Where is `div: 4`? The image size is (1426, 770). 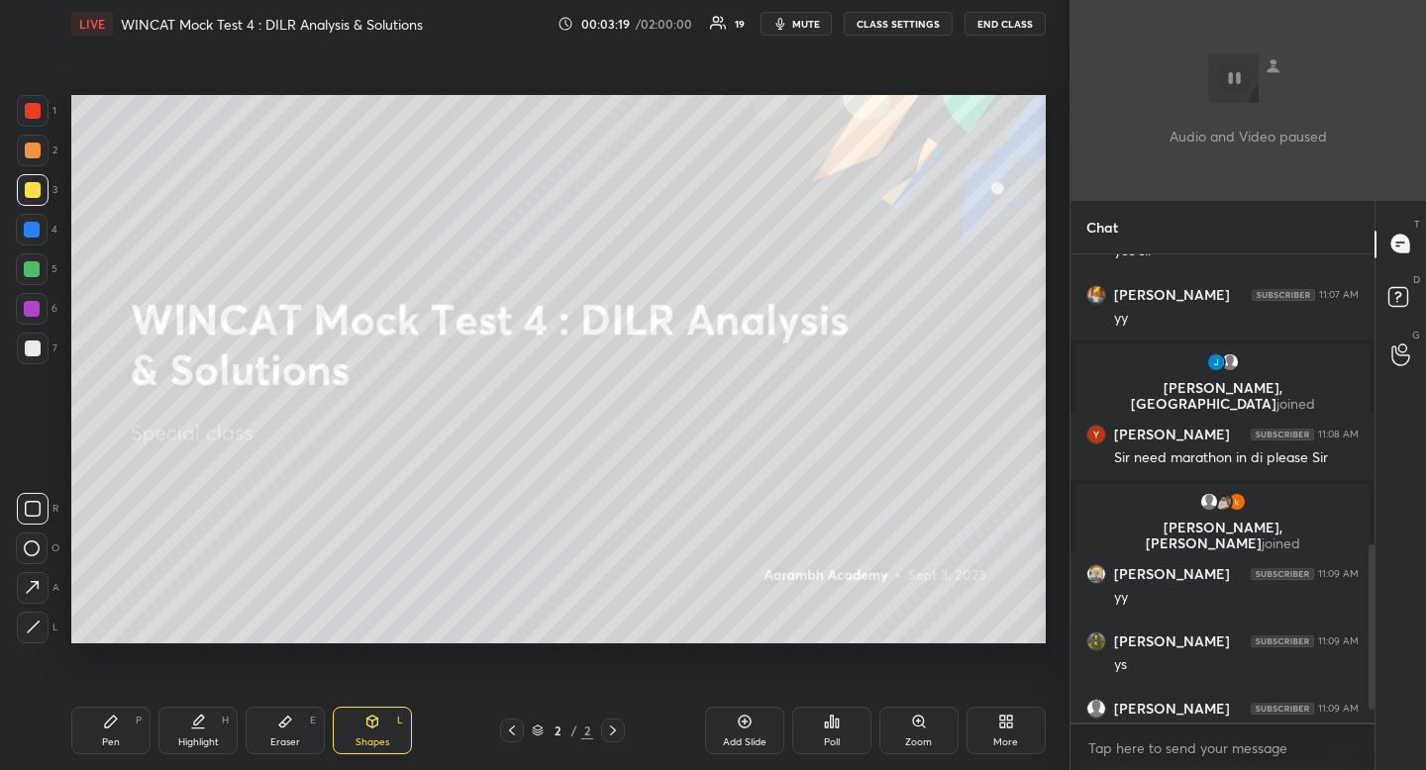
div: 4 is located at coordinates (37, 230).